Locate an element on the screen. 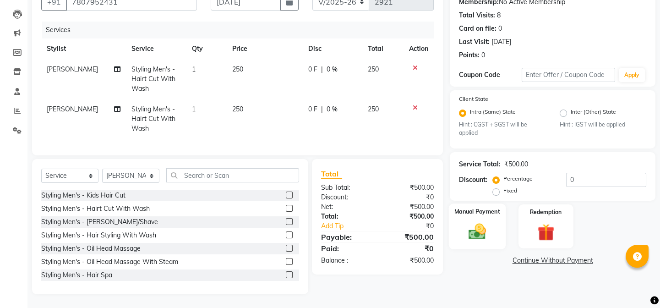 Image resolution: width=660 pixels, height=308 pixels. label: Inter (Other) State is located at coordinates (593, 113).